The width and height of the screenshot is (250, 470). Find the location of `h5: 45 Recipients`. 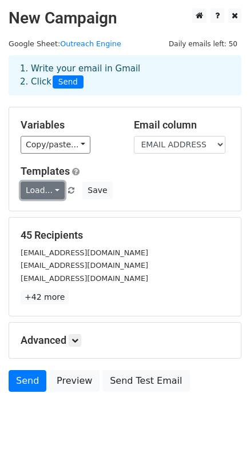

h5: 45 Recipients is located at coordinates (125, 235).